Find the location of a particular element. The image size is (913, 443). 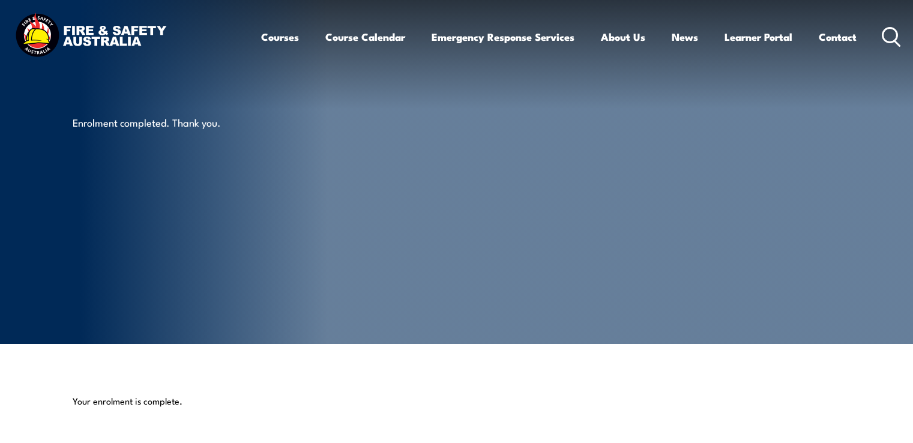

a: News is located at coordinates (685, 37).